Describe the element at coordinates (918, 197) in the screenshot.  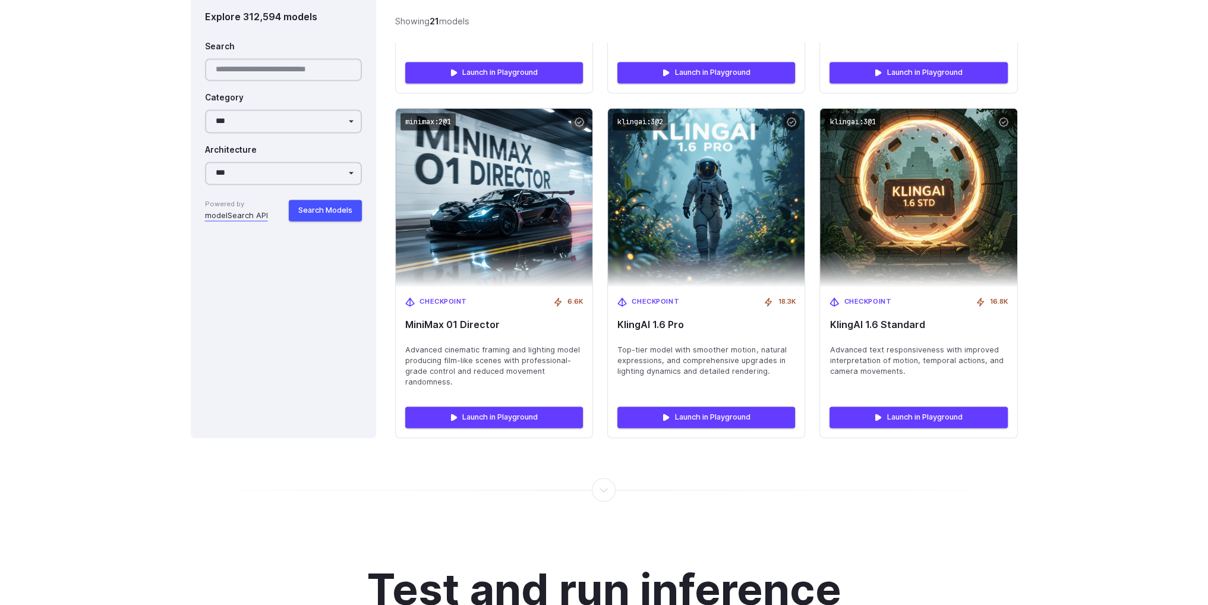
I see `img: KlingAI 1.6 Standard` at that location.